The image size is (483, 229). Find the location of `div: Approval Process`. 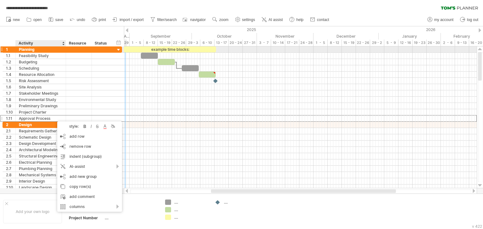

div: Approval Process is located at coordinates (41, 118).